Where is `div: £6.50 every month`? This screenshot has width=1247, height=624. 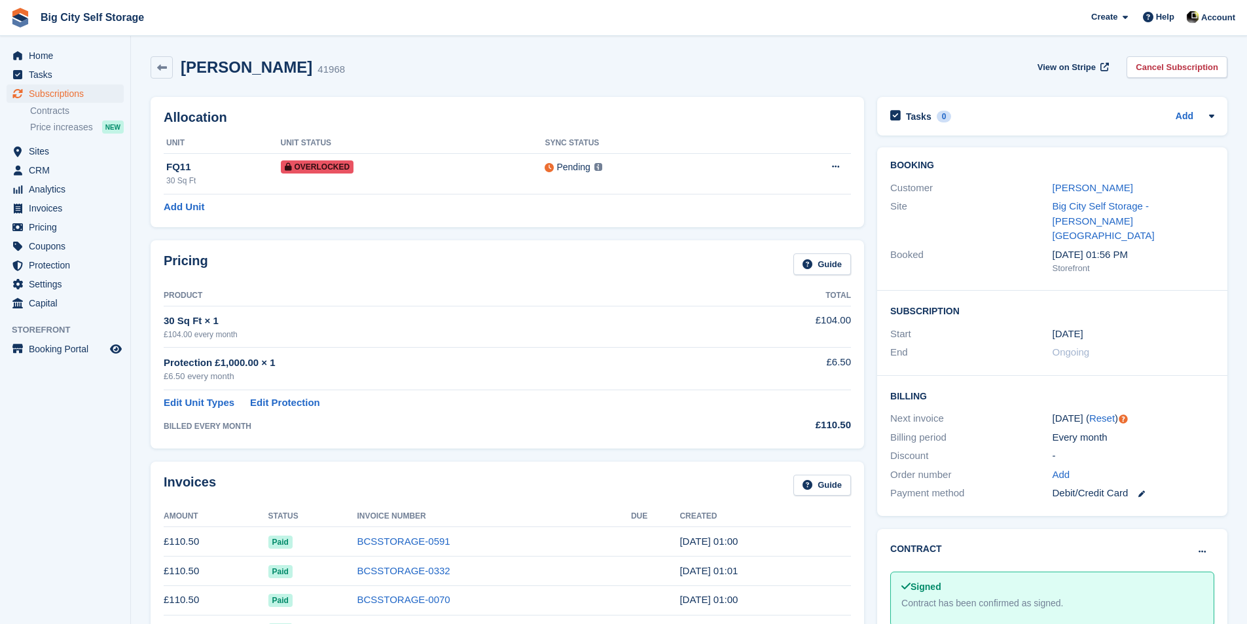
div: £6.50 every month is located at coordinates (444, 376).